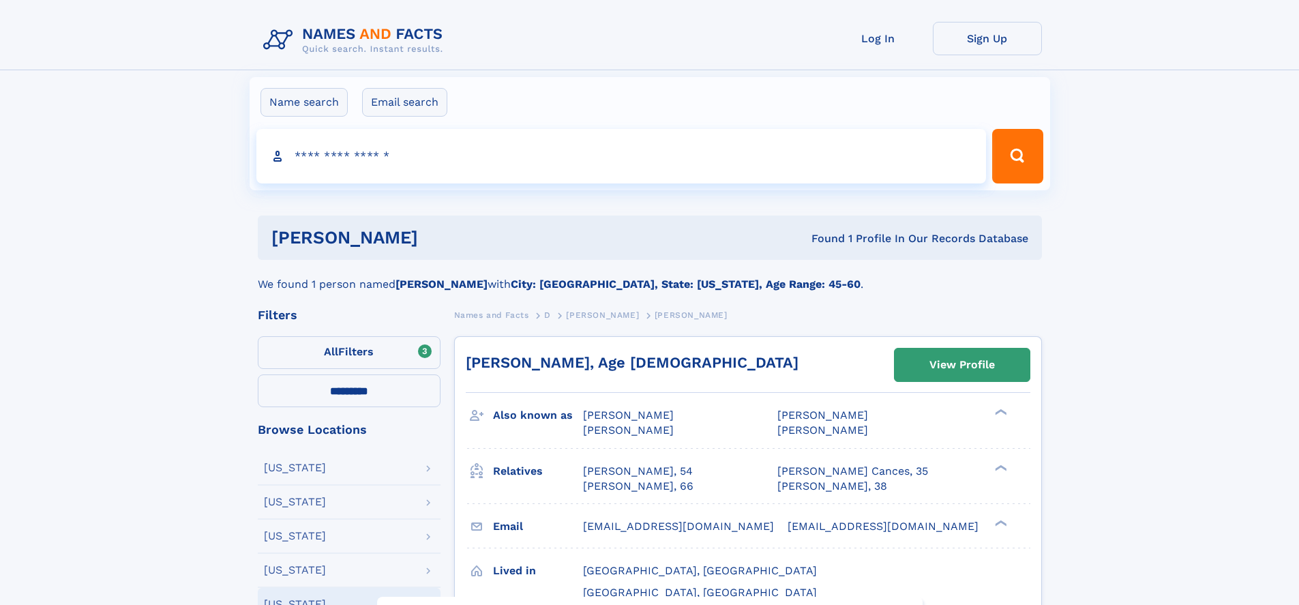 The width and height of the screenshot is (1299, 605). I want to click on div: View Profile, so click(962, 365).